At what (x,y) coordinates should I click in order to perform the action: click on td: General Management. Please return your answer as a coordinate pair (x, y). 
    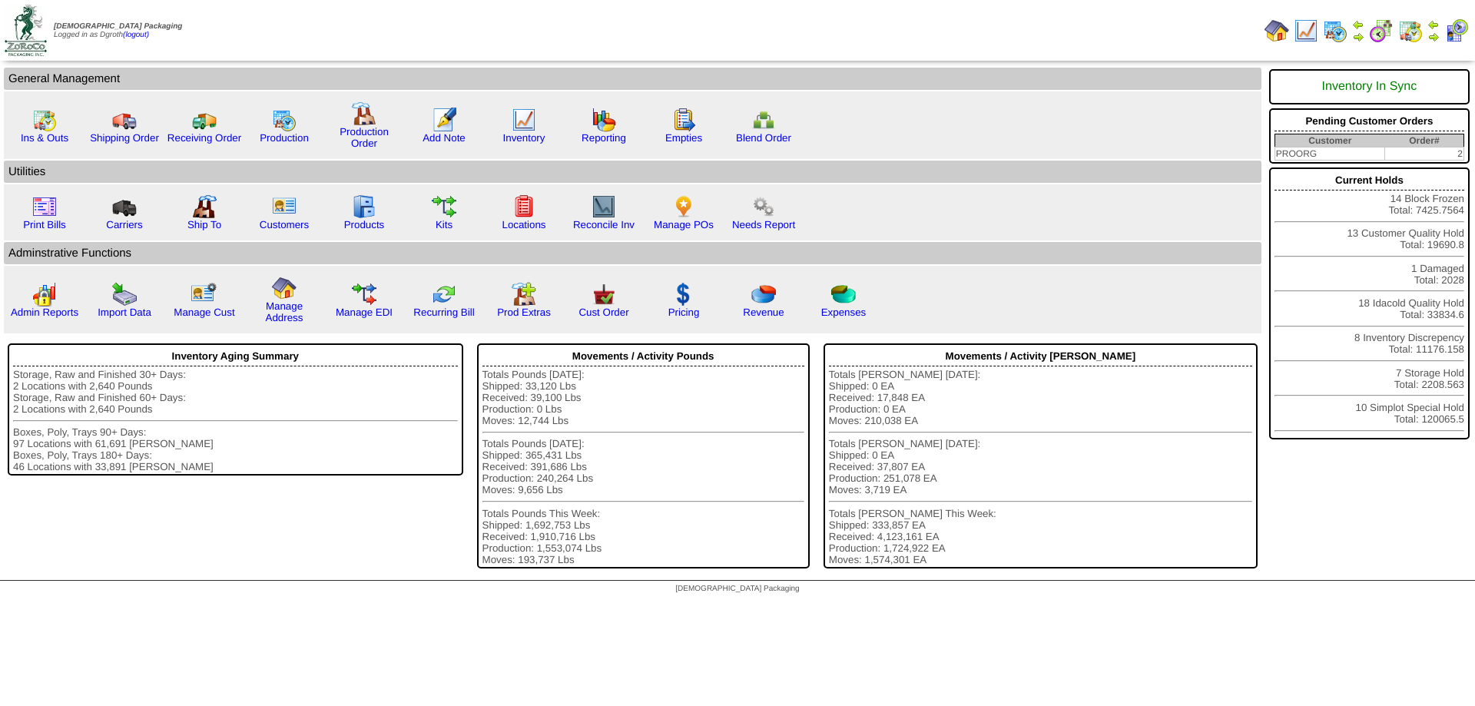
    Looking at the image, I should click on (632, 78).